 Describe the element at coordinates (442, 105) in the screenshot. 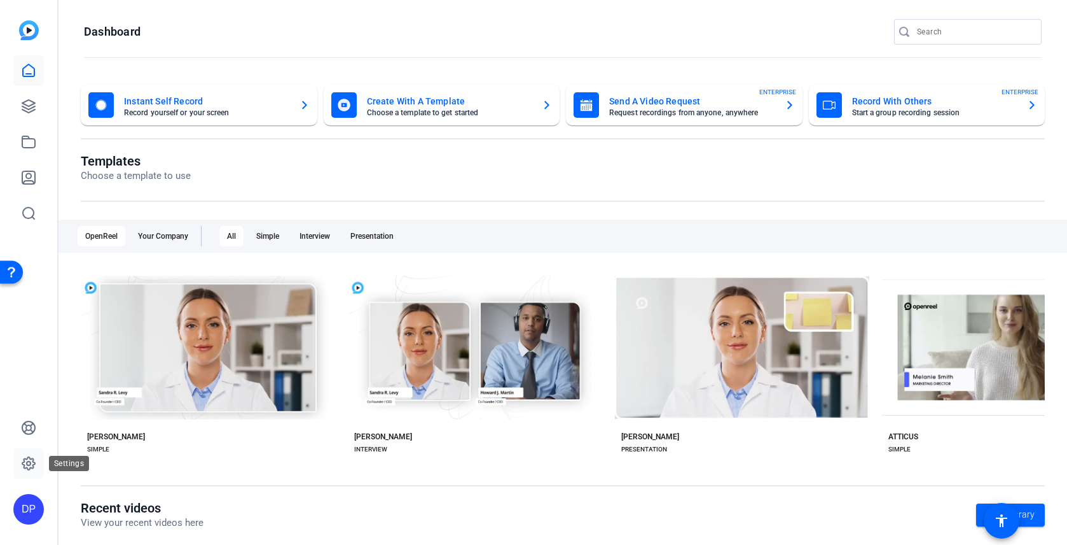

I see `button: Create With A TemplateChoose a template to get started` at that location.